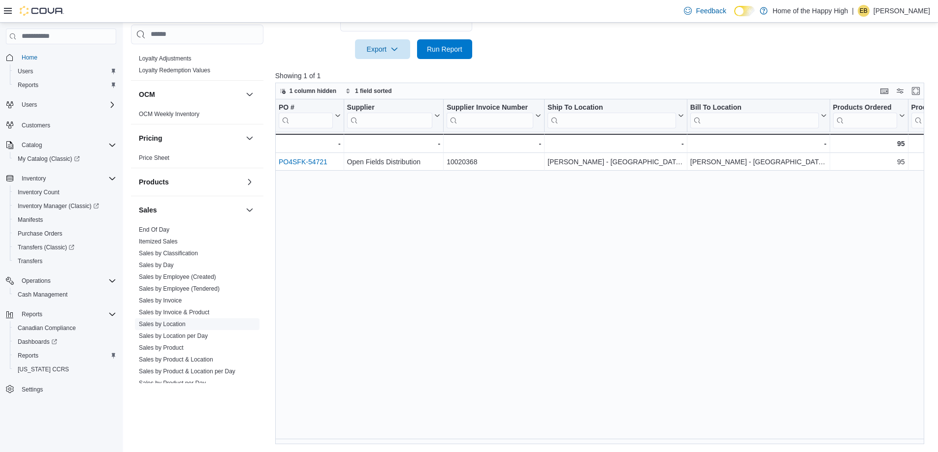 Image resolution: width=938 pixels, height=452 pixels. I want to click on span: Transfers (Classic), so click(65, 248).